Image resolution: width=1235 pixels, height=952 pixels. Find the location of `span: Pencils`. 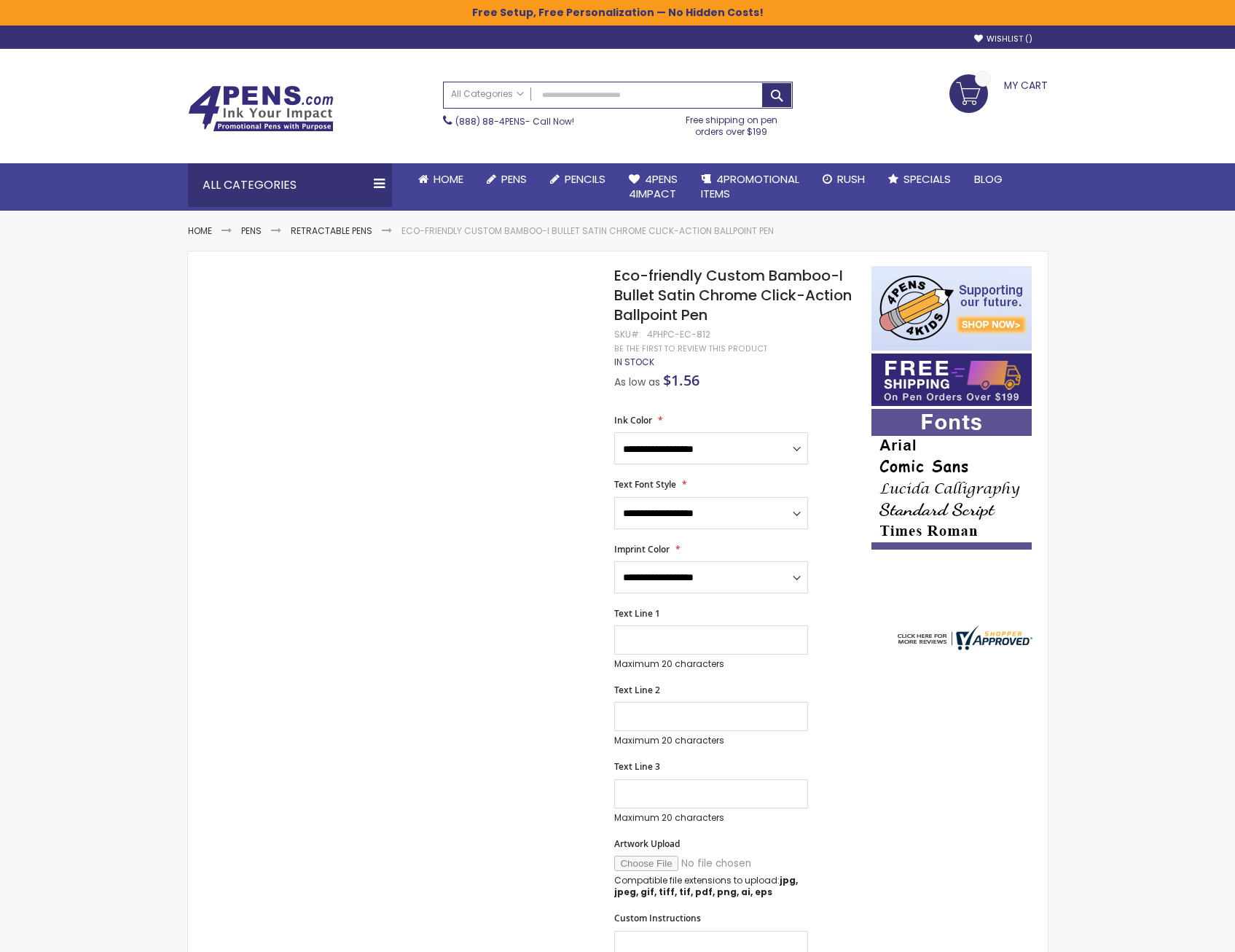

span: Pencils is located at coordinates (585, 178).